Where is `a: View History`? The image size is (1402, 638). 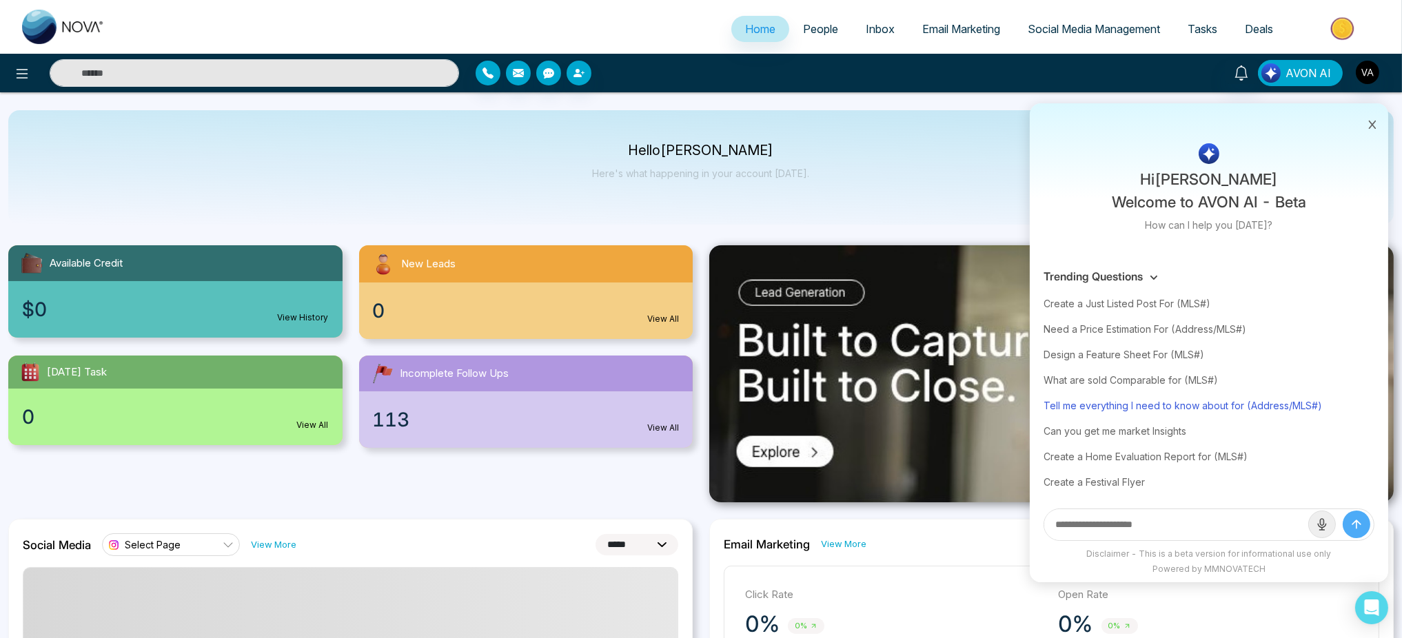 a: View History is located at coordinates (303, 318).